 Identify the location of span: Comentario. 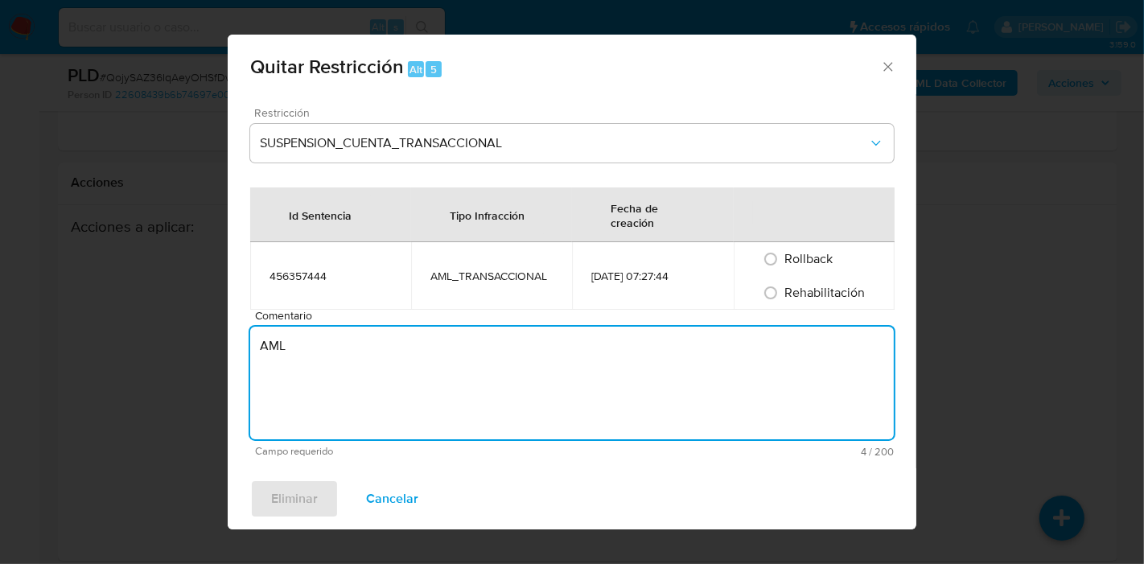
(577, 315).